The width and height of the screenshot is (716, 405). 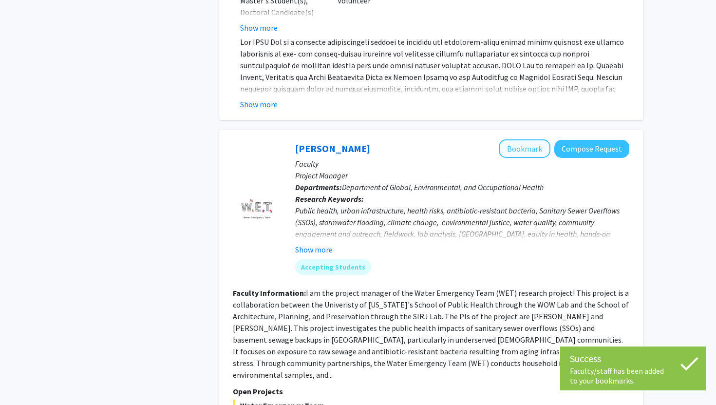 What do you see at coordinates (634, 359) in the screenshot?
I see `div: Success` at bounding box center [634, 359].